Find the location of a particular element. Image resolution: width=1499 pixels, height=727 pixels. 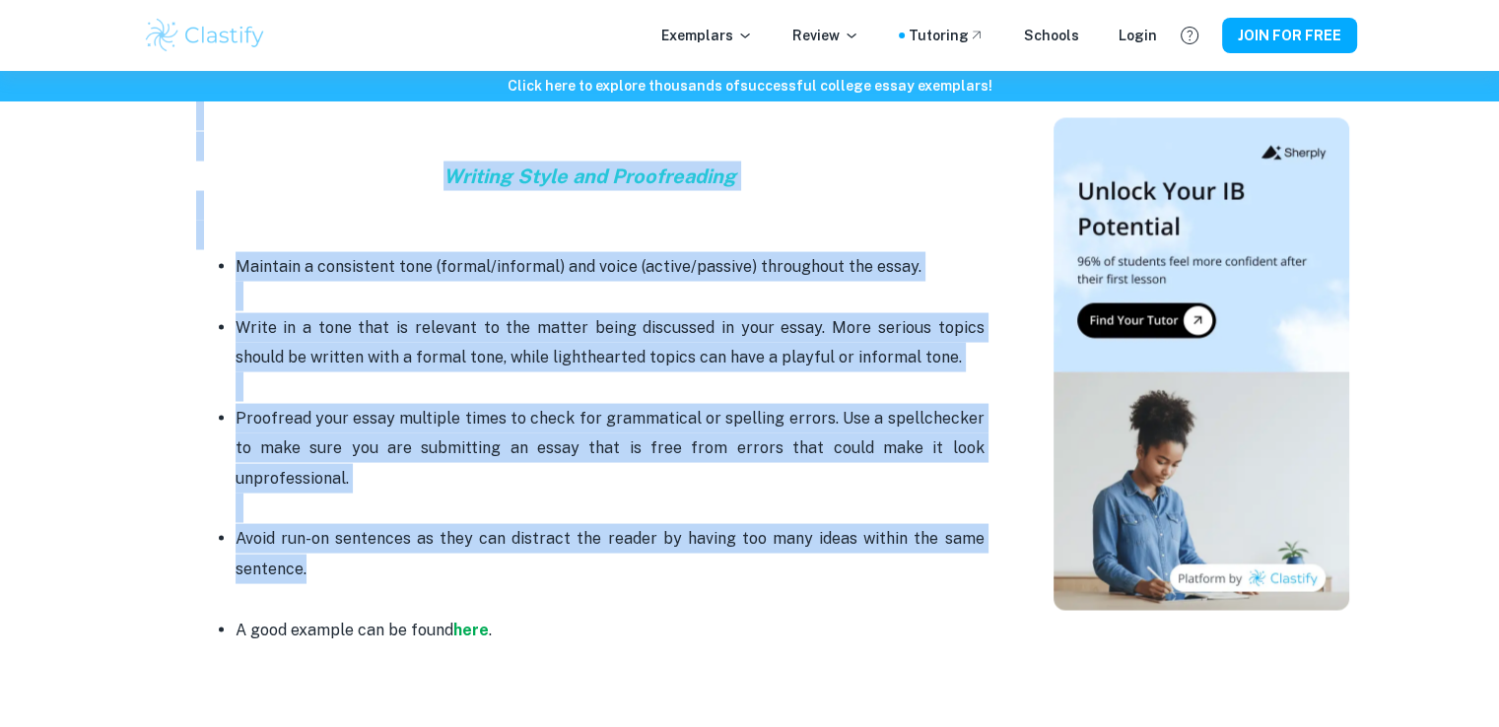

div: Login is located at coordinates (1137, 35).